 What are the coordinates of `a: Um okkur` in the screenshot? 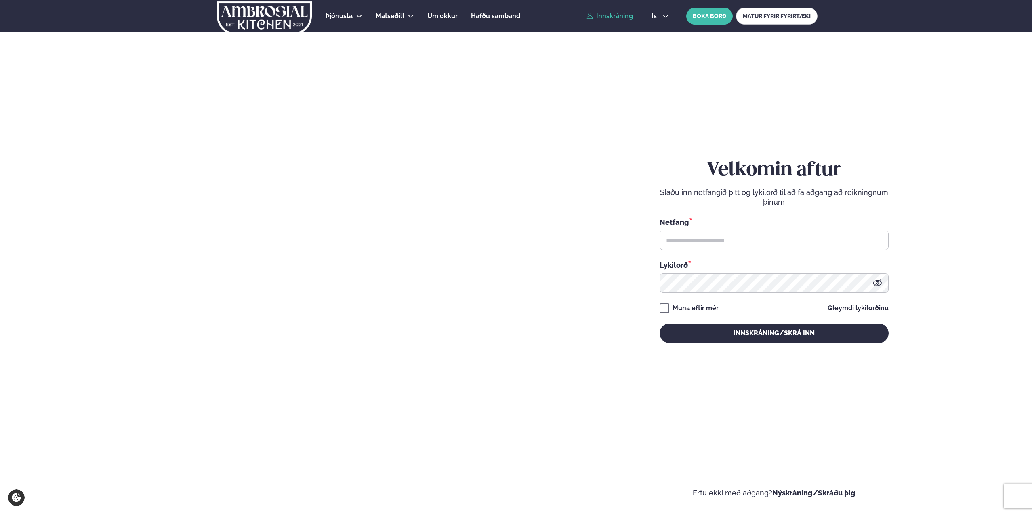 It's located at (442, 16).